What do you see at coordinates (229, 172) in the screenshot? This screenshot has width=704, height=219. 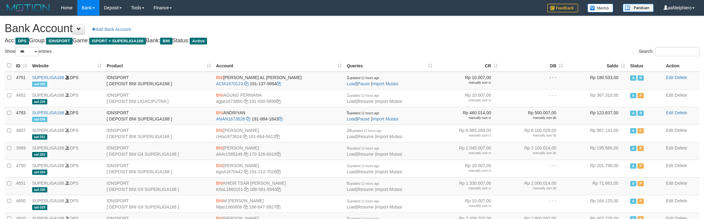 I see `a: egsA1670442` at bounding box center [229, 172].